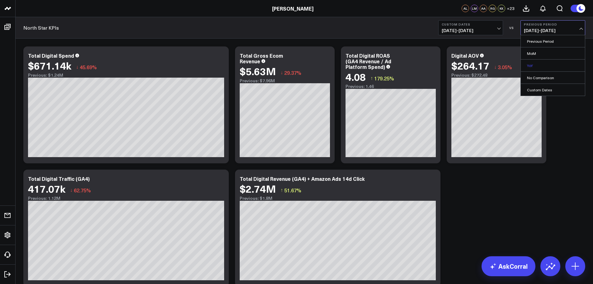  I want to click on div: Total Gross Ecom Revenue, so click(261, 58).